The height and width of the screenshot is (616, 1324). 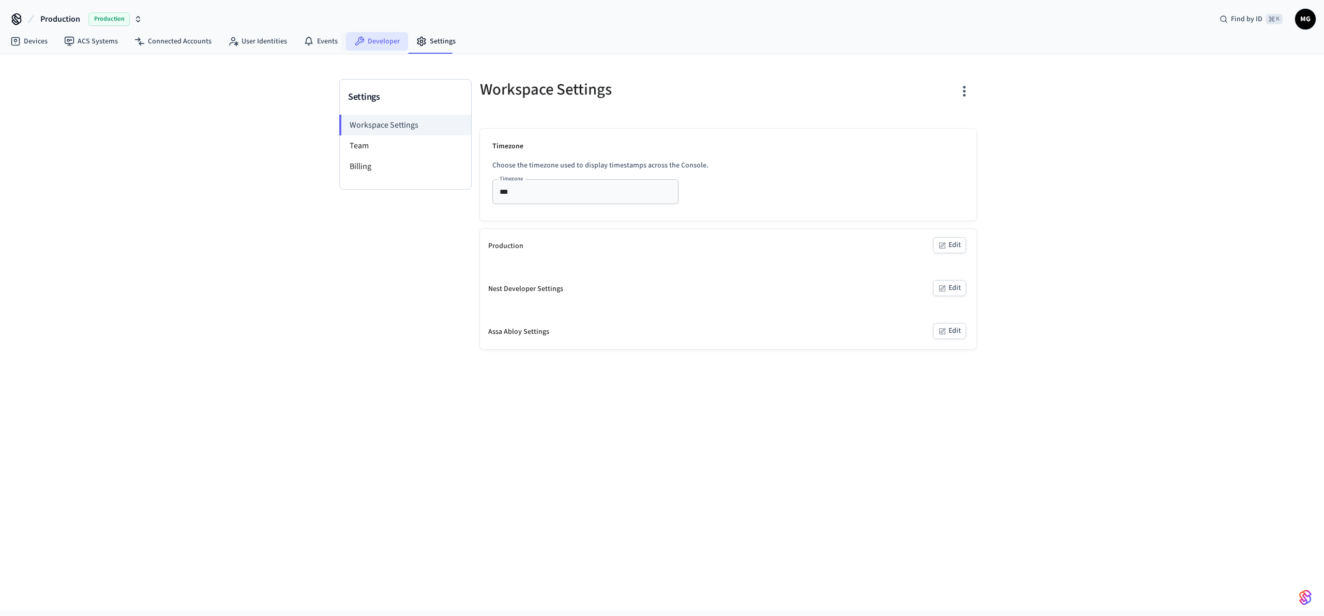 I want to click on a: User Identities, so click(x=257, y=41).